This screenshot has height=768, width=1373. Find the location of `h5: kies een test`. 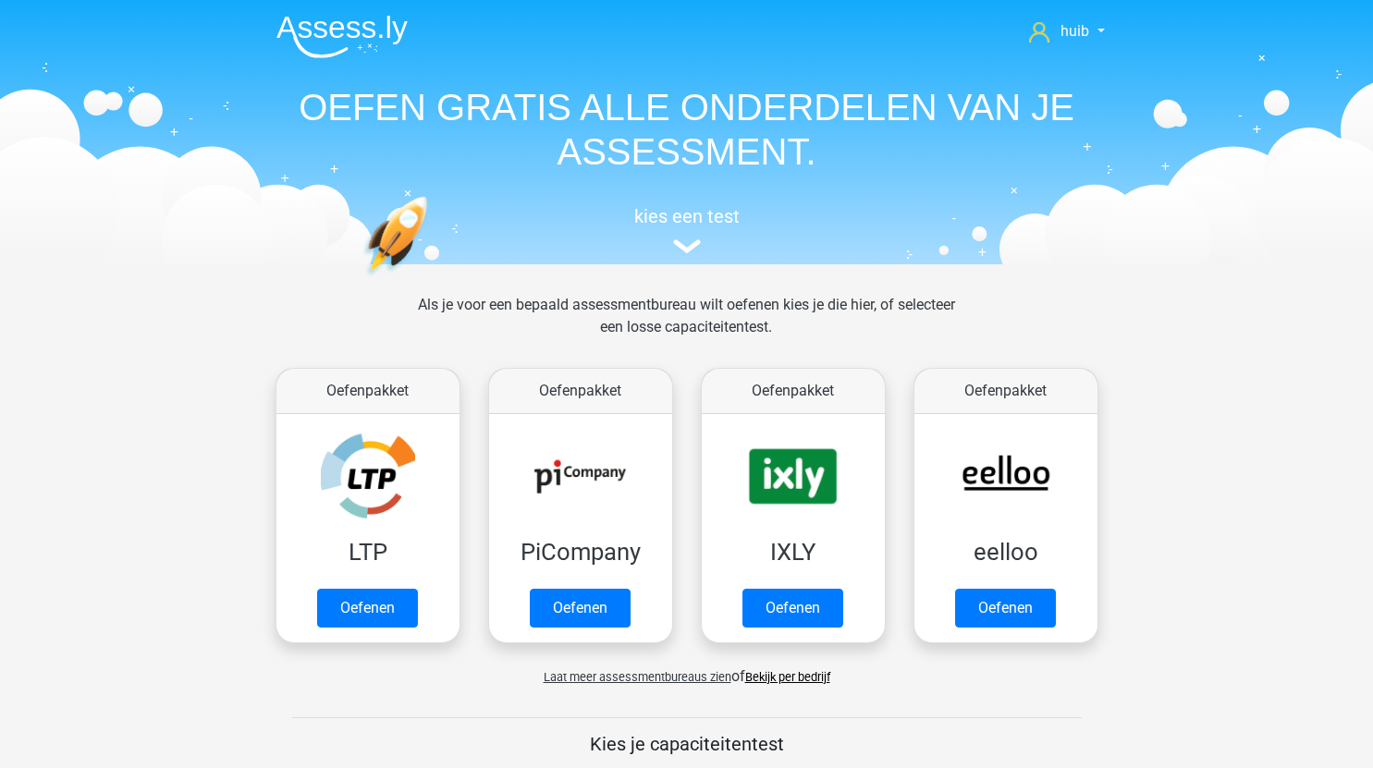

h5: kies een test is located at coordinates (687, 216).